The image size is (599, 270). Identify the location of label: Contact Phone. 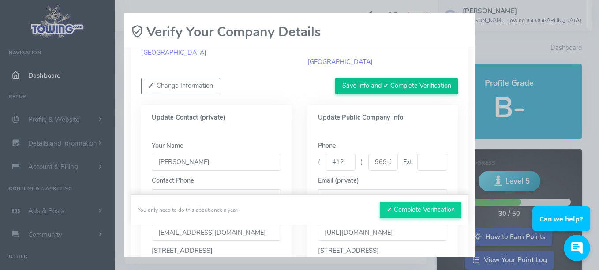
(173, 181).